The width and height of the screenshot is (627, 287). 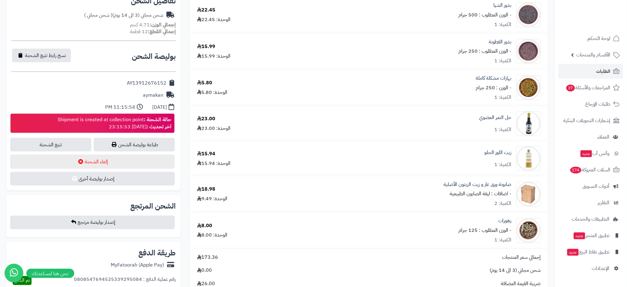 What do you see at coordinates (481, 194) in the screenshot?
I see `small: - اضافات : ليفة الصابون الطبيعية` at bounding box center [481, 194].